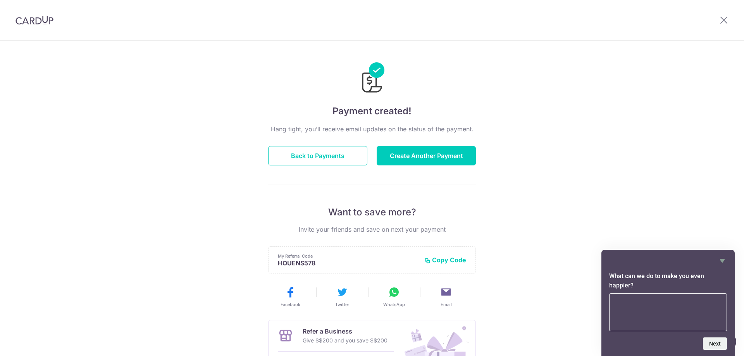 The height and width of the screenshot is (356, 744). Describe the element at coordinates (348, 256) in the screenshot. I see `p: My Referral Code` at that location.